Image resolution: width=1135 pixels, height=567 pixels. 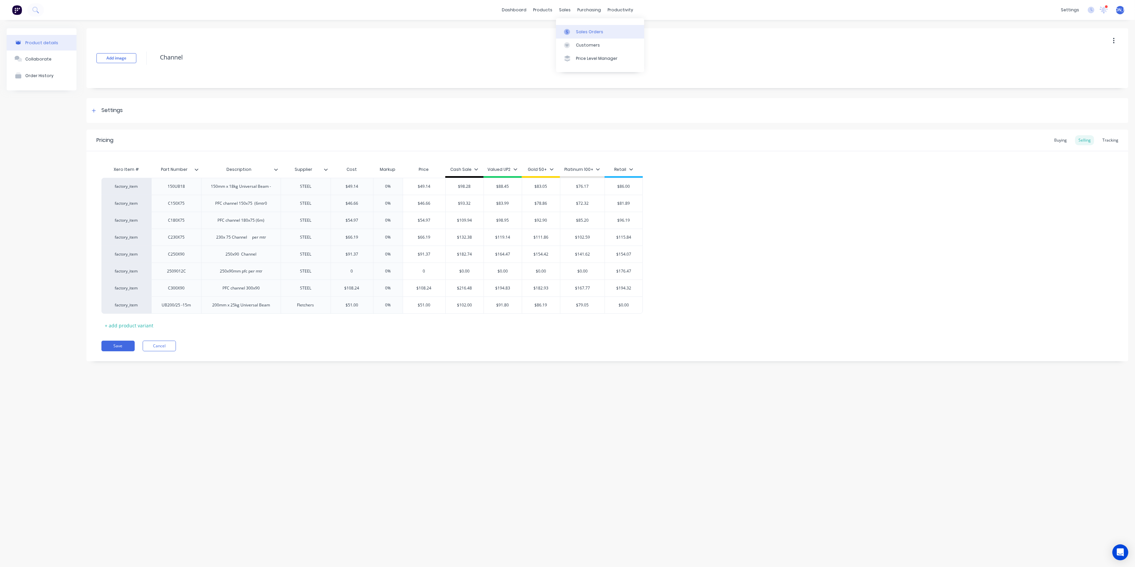 I want to click on div: $86.19, so click(x=541, y=305).